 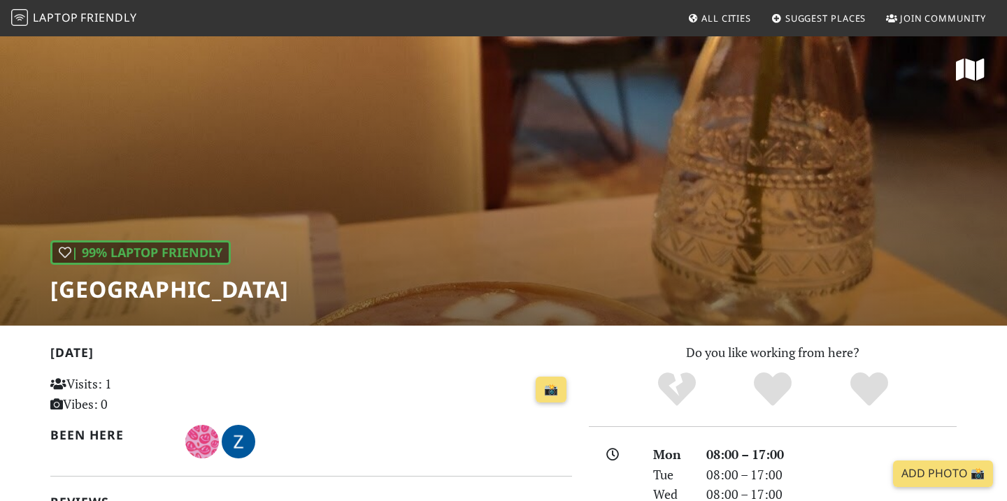 What do you see at coordinates (55, 17) in the screenshot?
I see `span: Laptop` at bounding box center [55, 17].